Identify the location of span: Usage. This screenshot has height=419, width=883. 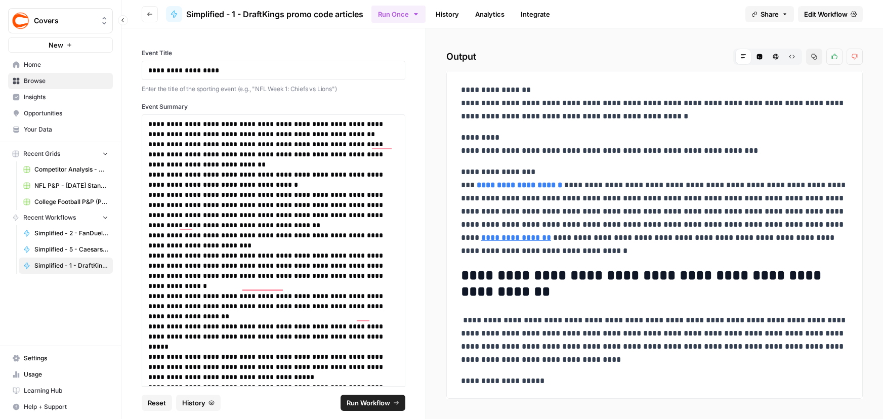
(66, 375).